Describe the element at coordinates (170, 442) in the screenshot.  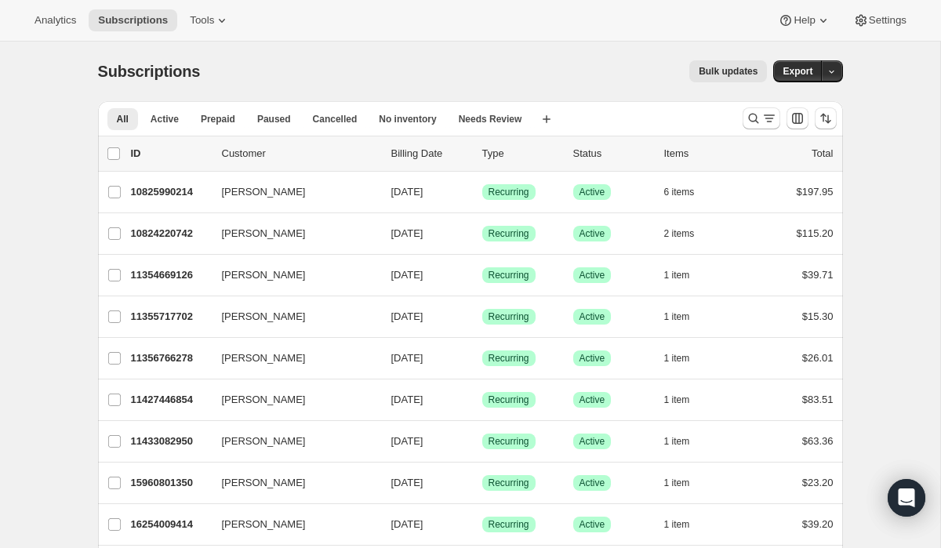
I see `p: 11433082950` at that location.